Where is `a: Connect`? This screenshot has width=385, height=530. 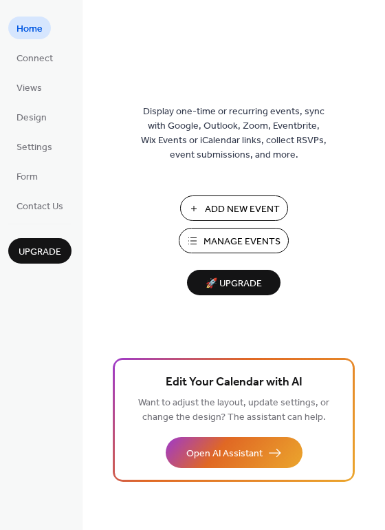
a: Connect is located at coordinates (34, 57).